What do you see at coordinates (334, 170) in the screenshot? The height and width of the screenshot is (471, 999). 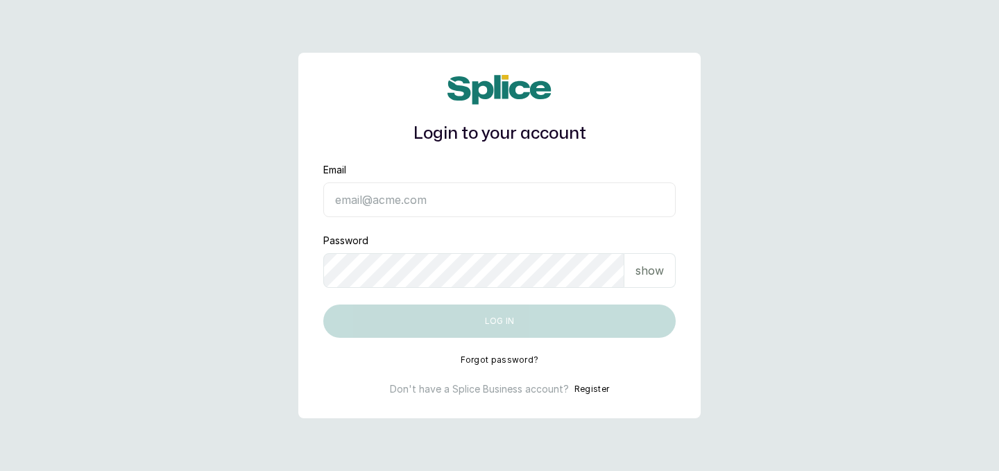 I see `label: Email` at bounding box center [334, 170].